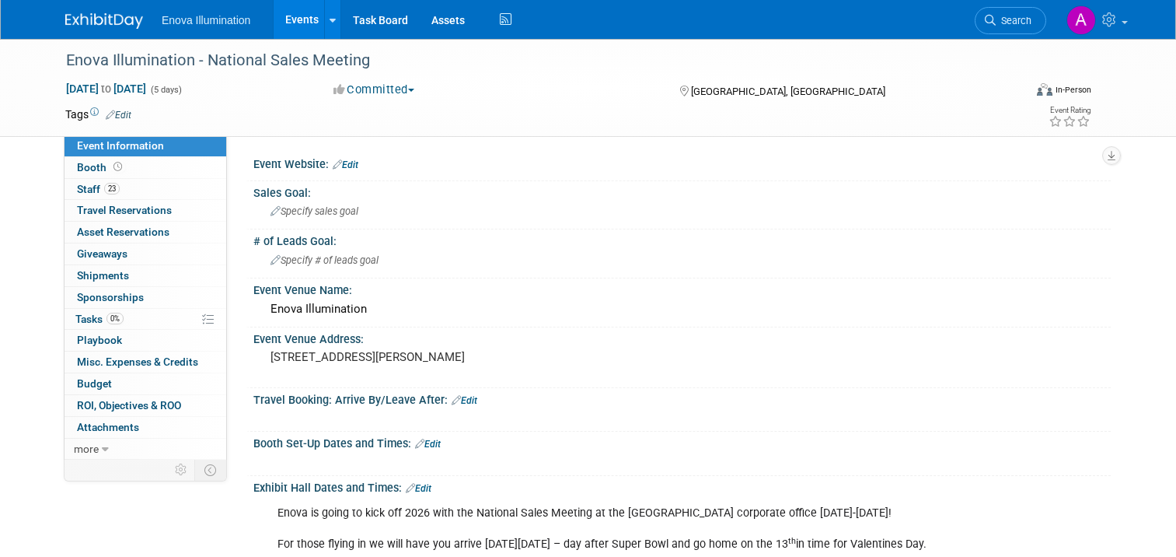  What do you see at coordinates (324, 260) in the screenshot?
I see `span: Specify # of leads goal` at bounding box center [324, 260].